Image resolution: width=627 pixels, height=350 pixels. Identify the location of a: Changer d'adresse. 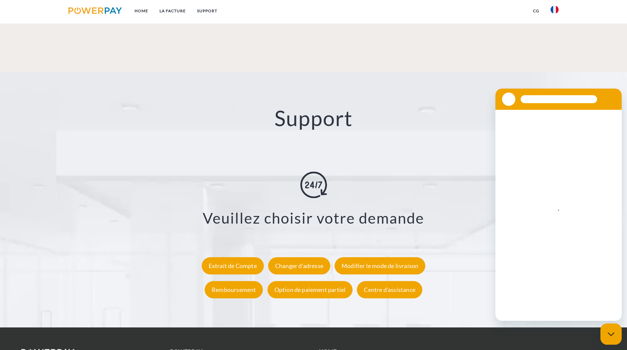
(299, 266).